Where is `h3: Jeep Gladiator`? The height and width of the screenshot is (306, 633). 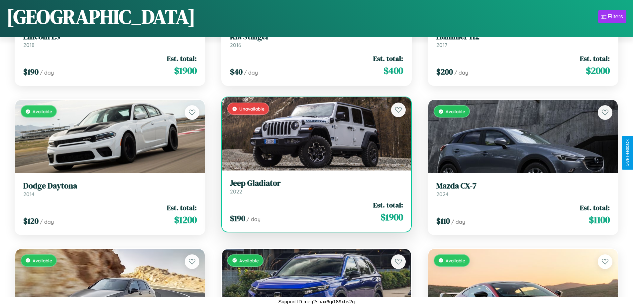
h3: Jeep Gladiator is located at coordinates (317, 183).